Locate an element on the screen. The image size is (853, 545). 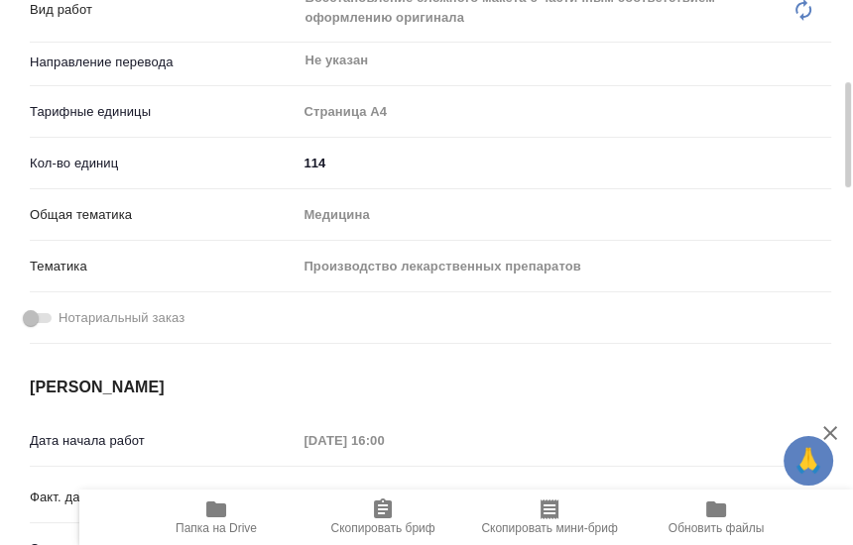
button: Скопировать бриф is located at coordinates (383, 518).